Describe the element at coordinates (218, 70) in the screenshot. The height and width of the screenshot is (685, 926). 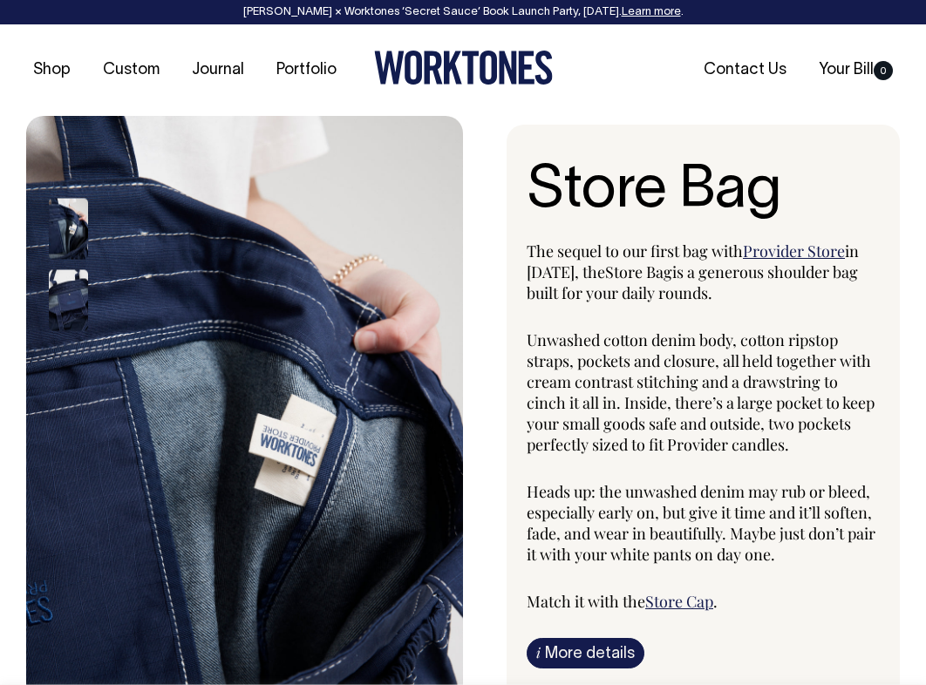
I see `a: Journal` at that location.